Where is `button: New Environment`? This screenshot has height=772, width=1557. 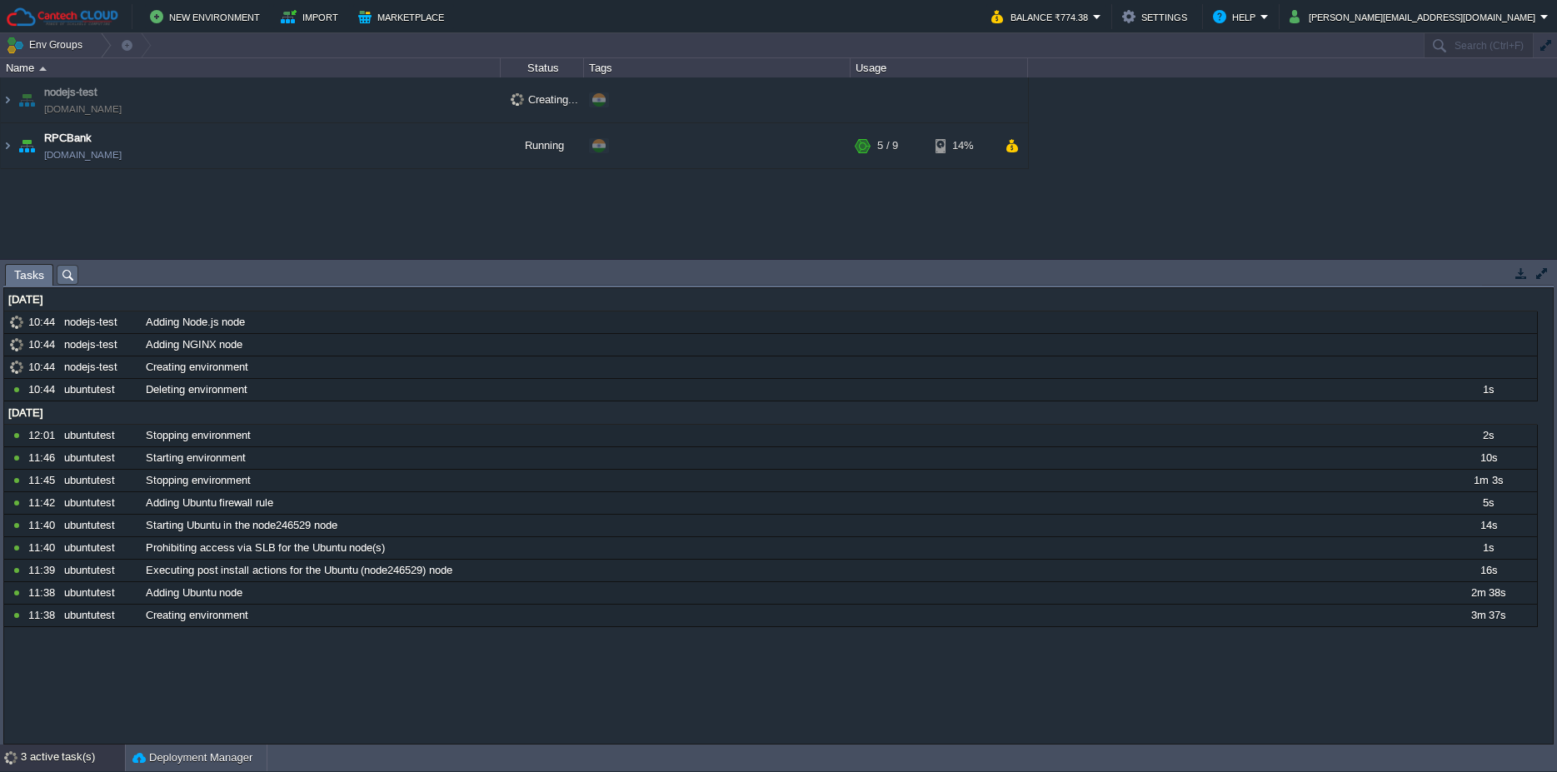
button: New Environment is located at coordinates (207, 17).